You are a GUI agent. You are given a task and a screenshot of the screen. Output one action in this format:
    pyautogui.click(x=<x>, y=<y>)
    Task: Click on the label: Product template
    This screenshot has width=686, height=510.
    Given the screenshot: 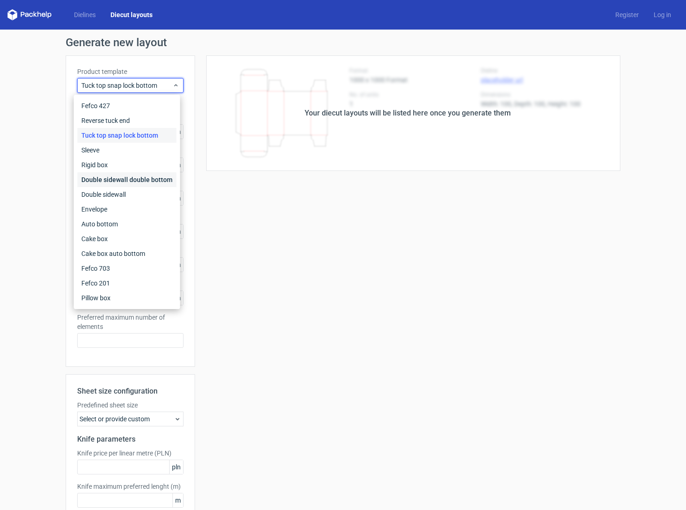 What is the action you would take?
    pyautogui.click(x=130, y=72)
    